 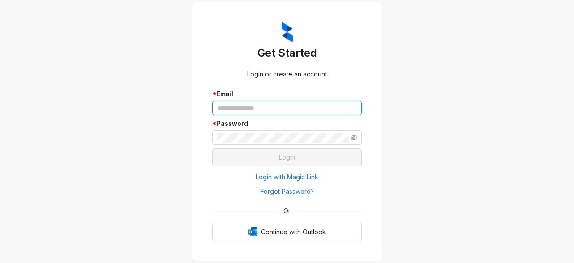 I want to click on img: ZumaIcon, so click(x=287, y=32).